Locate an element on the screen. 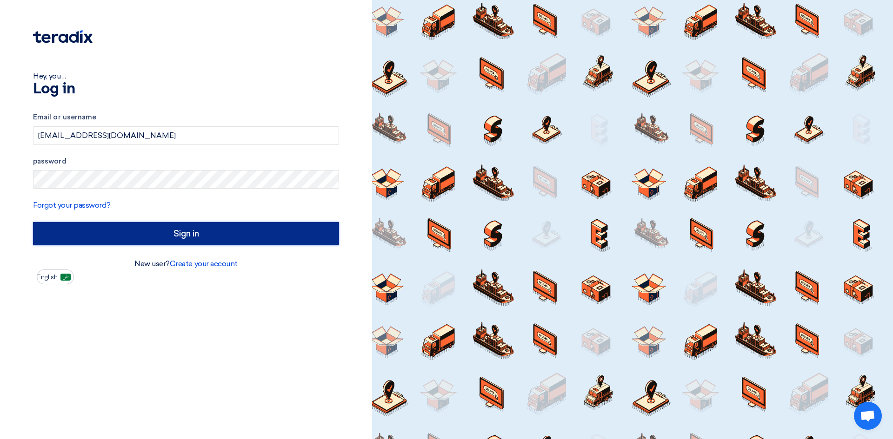  font: password is located at coordinates (50, 161).